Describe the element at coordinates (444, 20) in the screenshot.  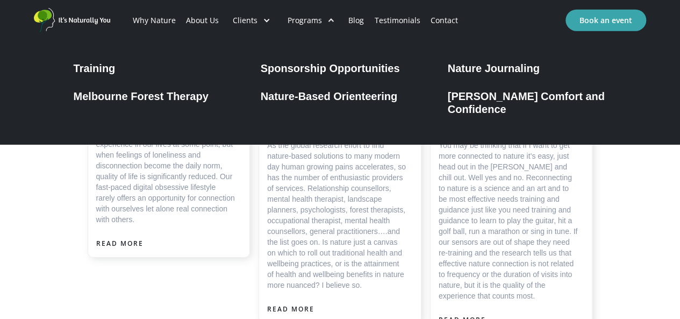
I see `a: Contact` at that location.